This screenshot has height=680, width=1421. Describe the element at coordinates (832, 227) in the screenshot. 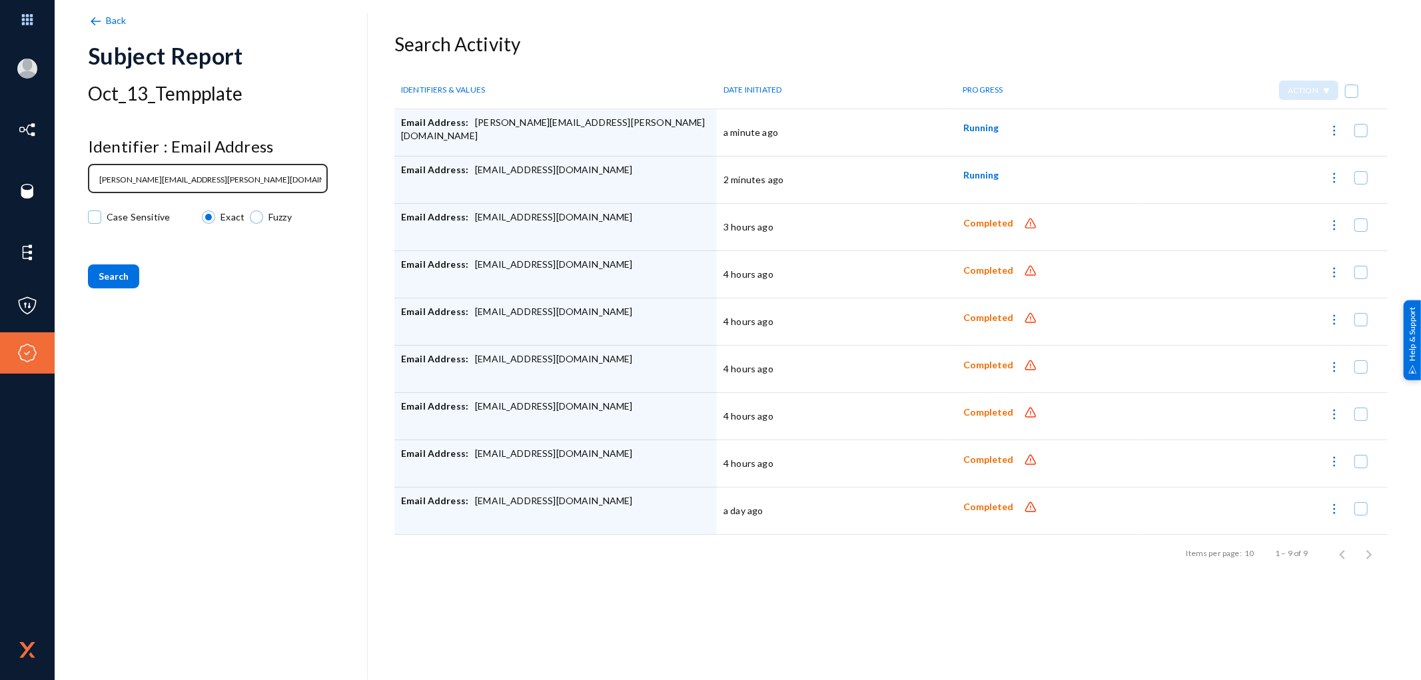

I see `td: 3 hours ago` at that location.